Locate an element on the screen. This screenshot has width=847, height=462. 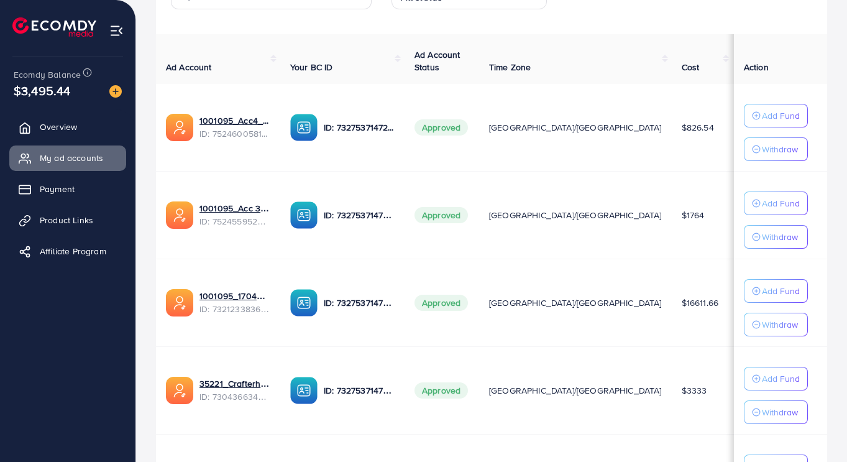
span: ID: 7524600581361696769 is located at coordinates (235, 134).